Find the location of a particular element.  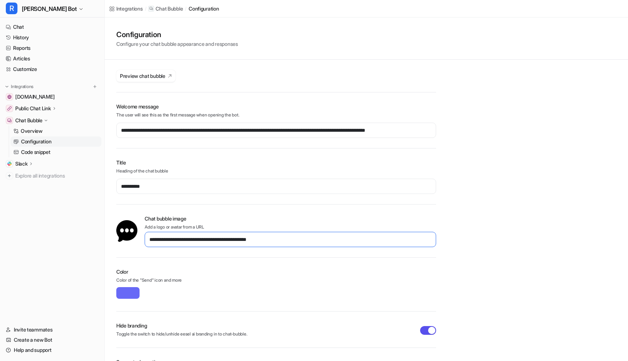

p: The user will see this as the first message when opening the bot. is located at coordinates (276, 115).